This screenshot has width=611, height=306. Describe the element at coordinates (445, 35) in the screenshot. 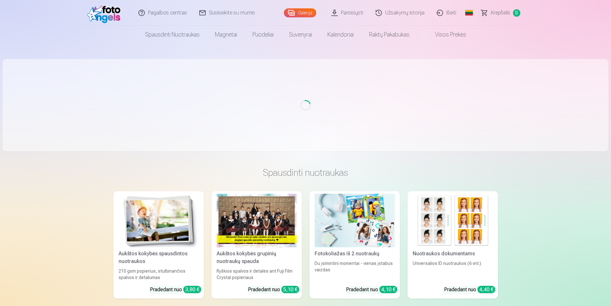

I see `a: Visos prekės` at that location.